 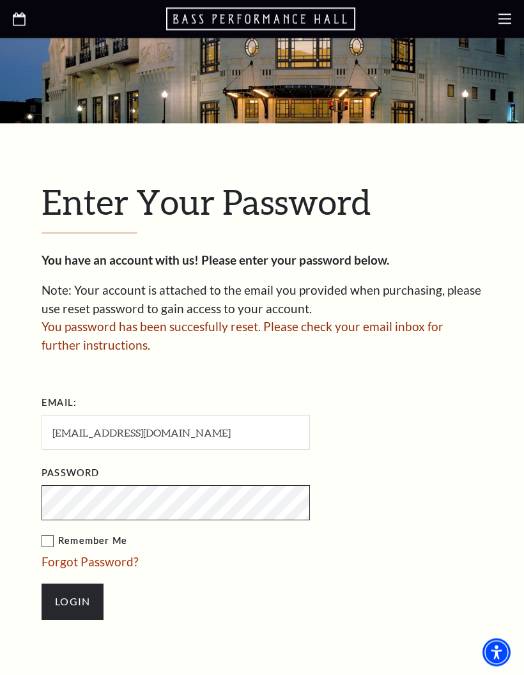 I want to click on div: Accessibility Menu, so click(x=497, y=653).